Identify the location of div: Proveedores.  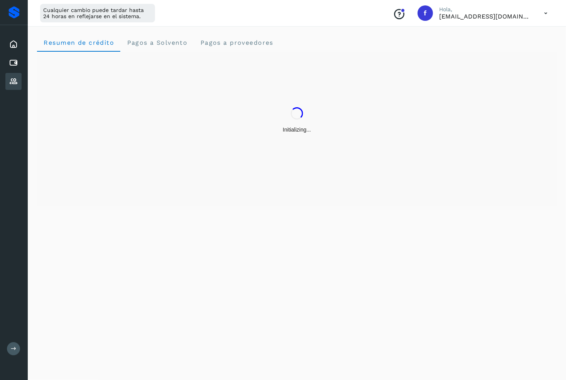
(13, 81).